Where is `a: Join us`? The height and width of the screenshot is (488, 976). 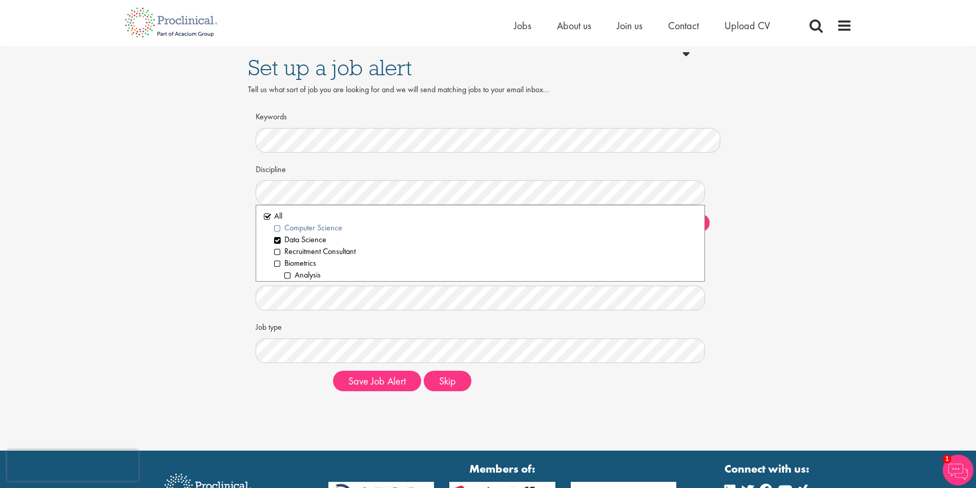
a: Join us is located at coordinates (630, 26).